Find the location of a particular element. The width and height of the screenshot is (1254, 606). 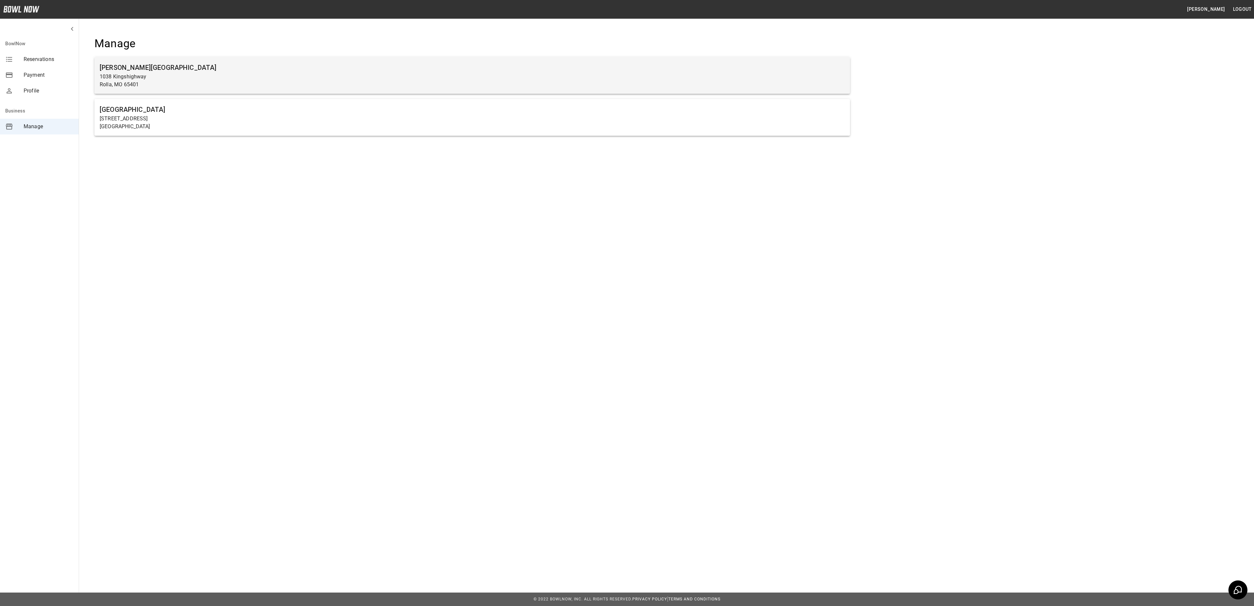

a: Terms and Conditions is located at coordinates (694, 599).